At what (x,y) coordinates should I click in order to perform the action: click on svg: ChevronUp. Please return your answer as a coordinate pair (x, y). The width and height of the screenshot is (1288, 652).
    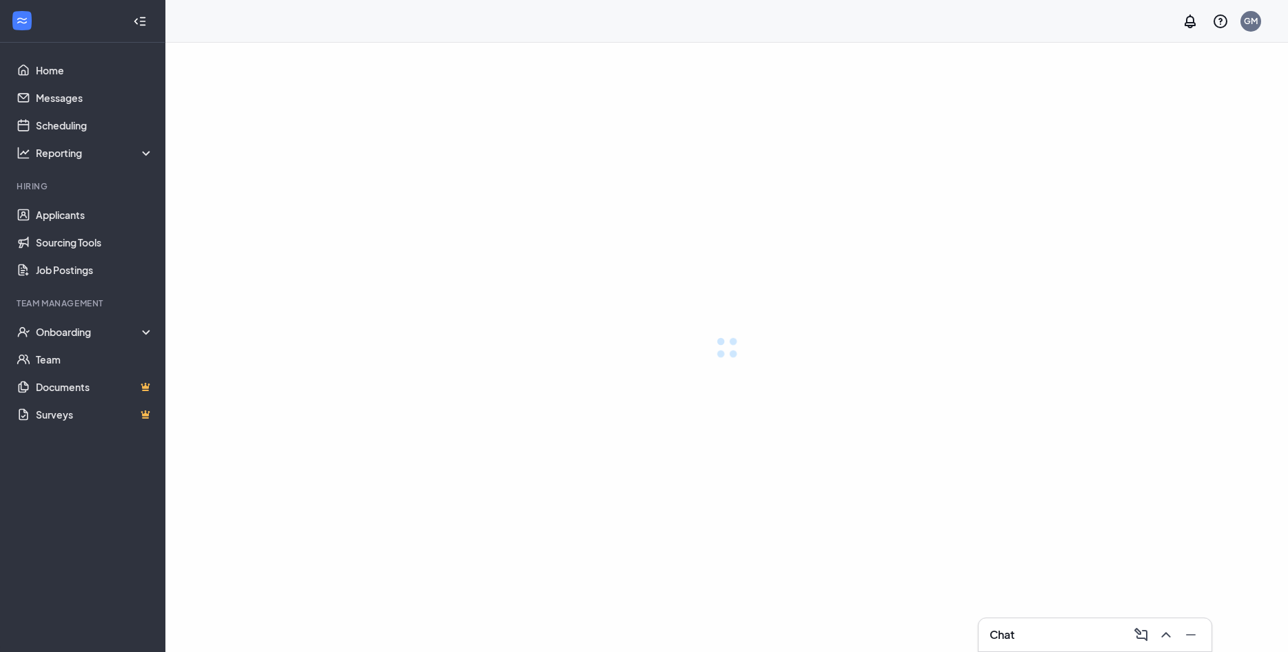
    Looking at the image, I should click on (1166, 635).